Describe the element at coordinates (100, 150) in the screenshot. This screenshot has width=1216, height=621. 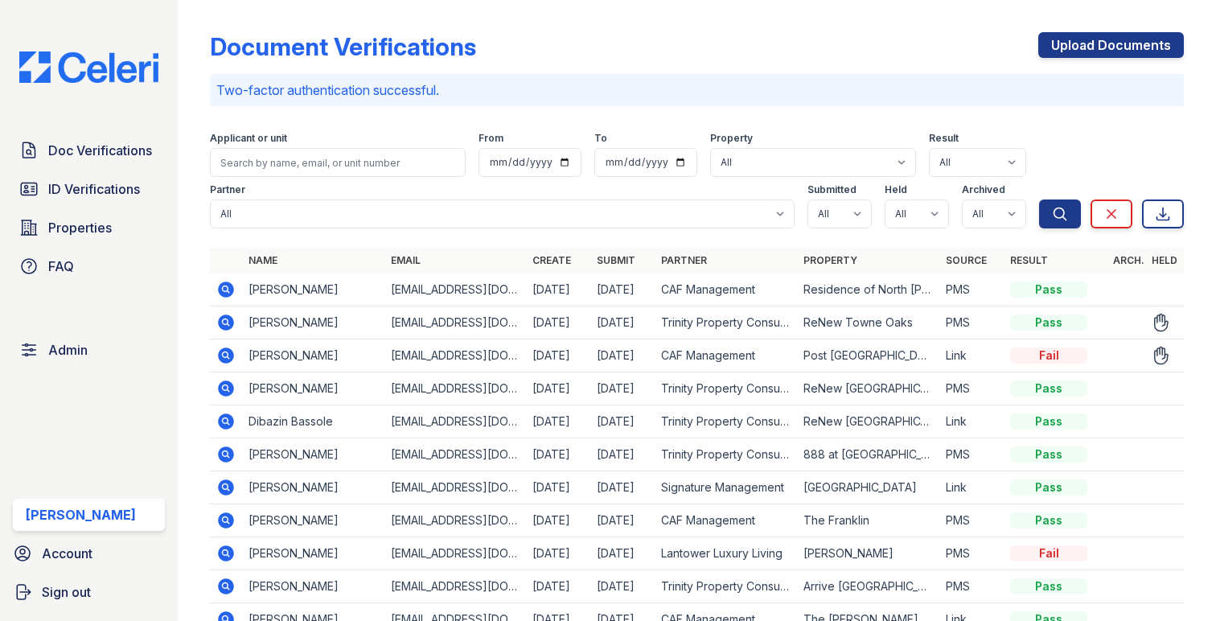
I see `span: Doc Verifications` at that location.